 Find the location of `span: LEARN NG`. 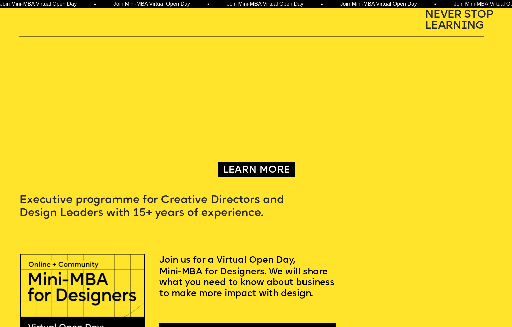

span: LEARN NG is located at coordinates (454, 26).